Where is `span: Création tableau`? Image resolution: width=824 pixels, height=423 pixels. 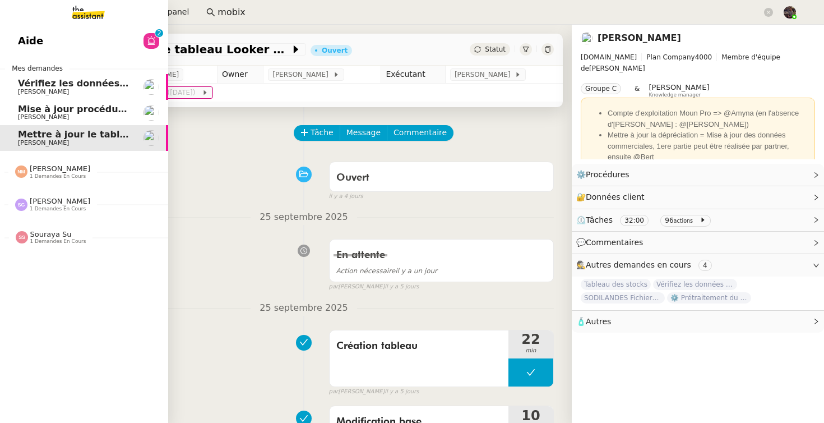 span: Création tableau is located at coordinates (419, 346).